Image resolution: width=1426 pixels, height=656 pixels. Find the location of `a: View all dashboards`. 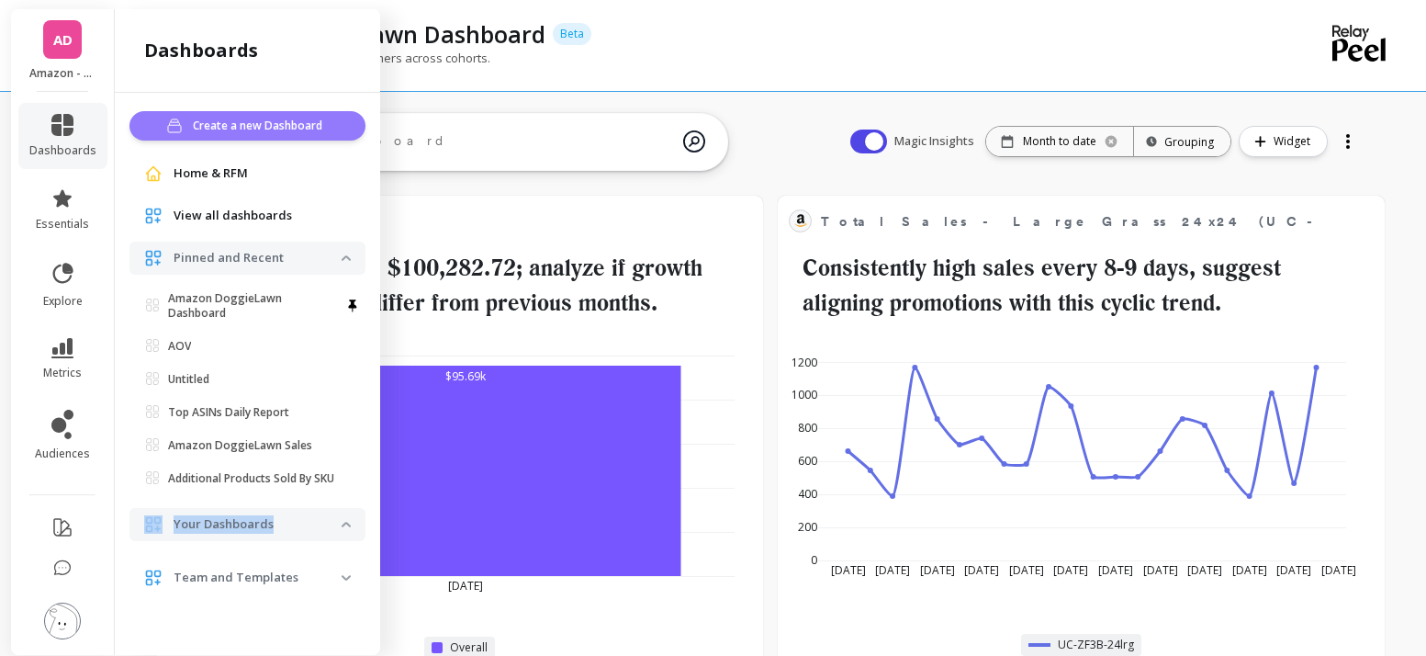

a: View all dashboards is located at coordinates (262, 216).